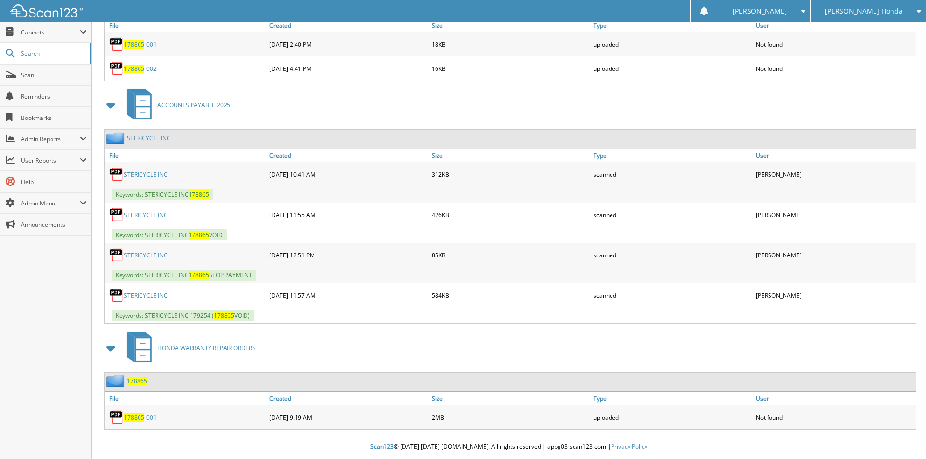  Describe the element at coordinates (183, 315) in the screenshot. I see `span: Keywords: STERICYCLE INC 179254 ( VOID)` at that location.